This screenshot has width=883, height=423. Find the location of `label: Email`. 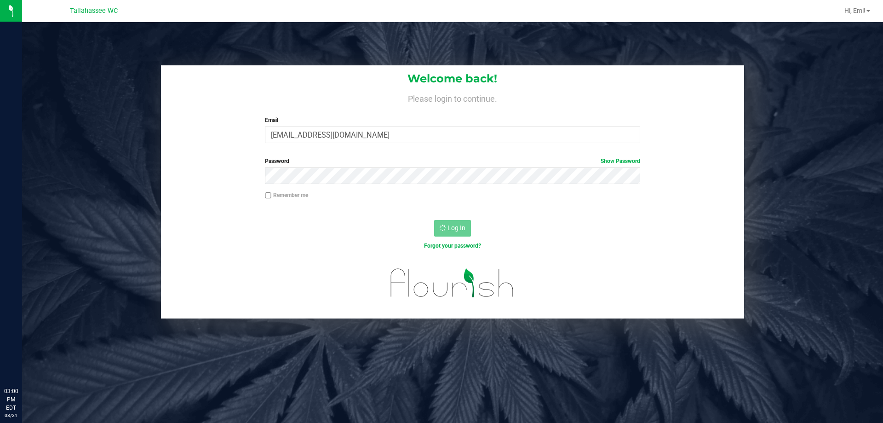

label: Email is located at coordinates (452, 120).